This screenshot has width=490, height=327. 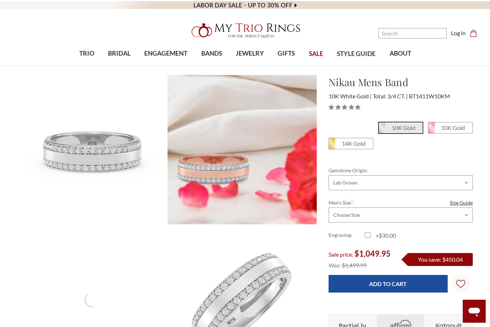 What do you see at coordinates (373, 253) in the screenshot?
I see `span: $1,049.95` at bounding box center [373, 253].